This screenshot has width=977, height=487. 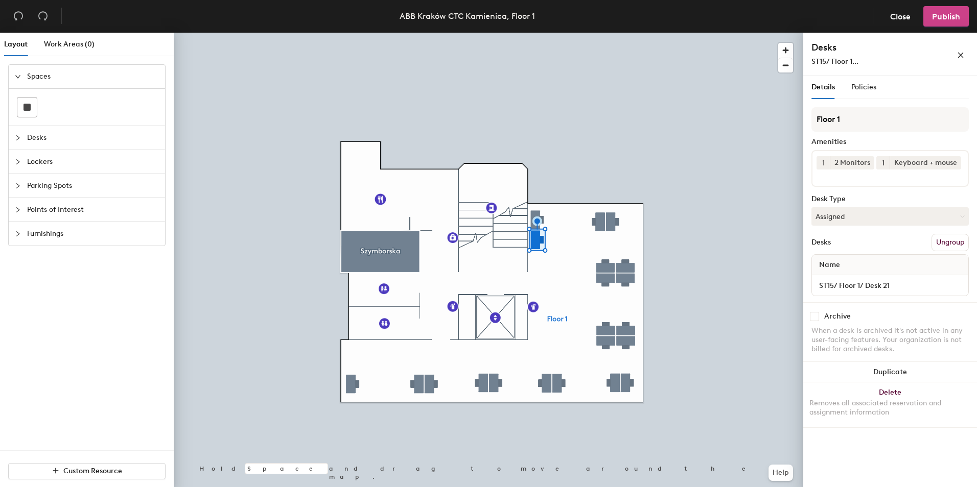 What do you see at coordinates (925, 163) in the screenshot?
I see `div: Keyboard + mouse` at bounding box center [925, 163].